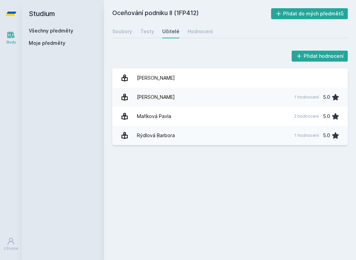  What do you see at coordinates (192, 14) in the screenshot?
I see `h2: Oceňování podniku II (1FP412)` at bounding box center [192, 14].